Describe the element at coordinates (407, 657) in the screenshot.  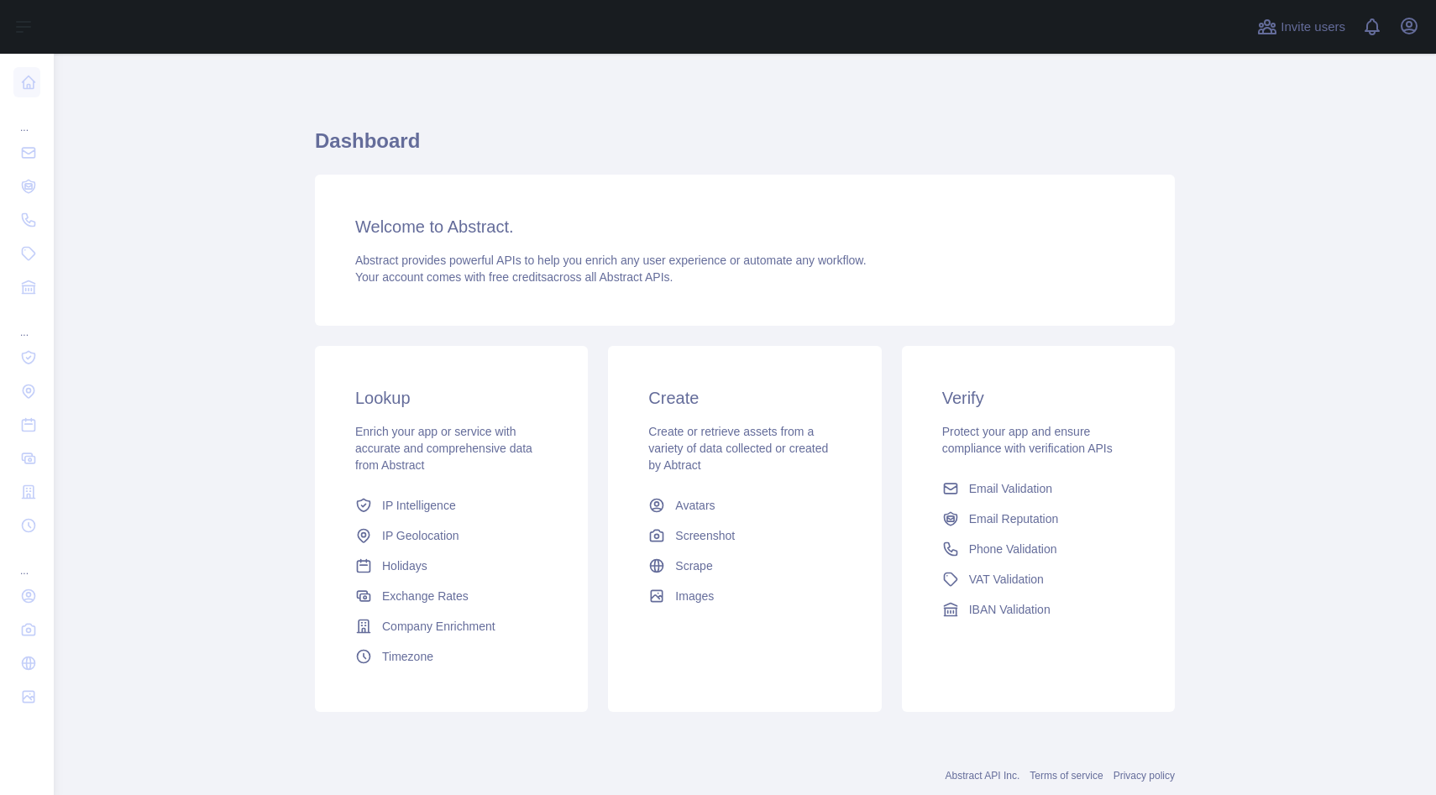
I see `span: Timezone` at that location.